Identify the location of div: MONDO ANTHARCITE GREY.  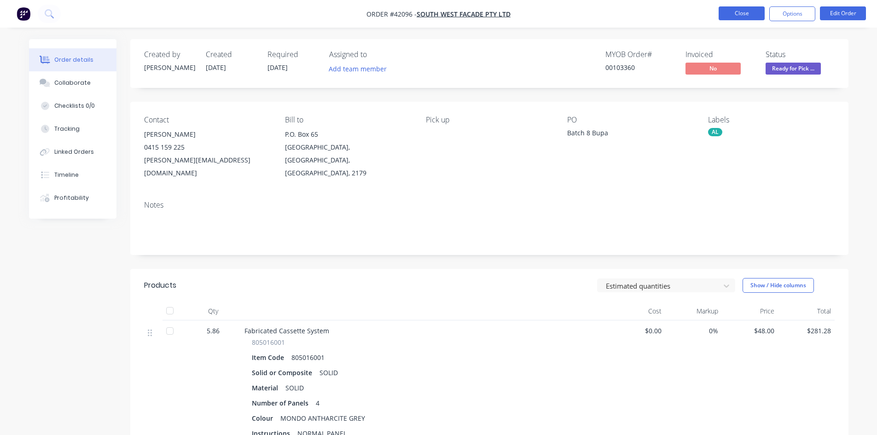
(323, 418).